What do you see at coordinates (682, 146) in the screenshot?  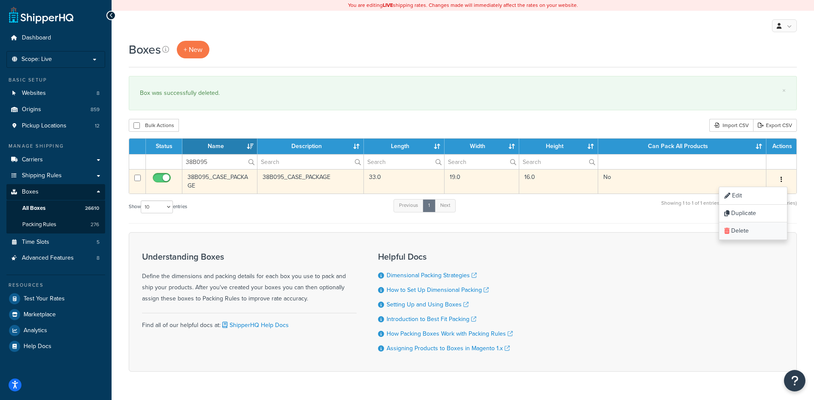 I see `th: Can Pack All Products : activate to sort column ascending` at bounding box center [682, 146].